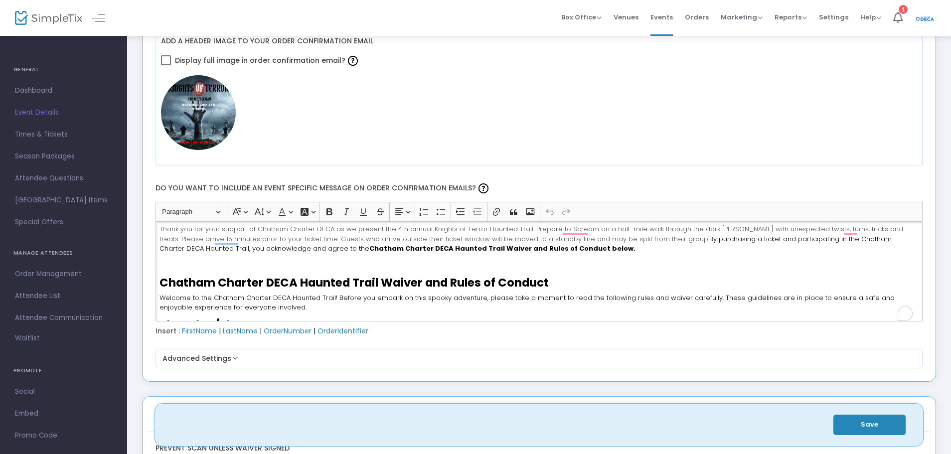 The height and width of the screenshot is (454, 951). I want to click on strong: Ticketing/Timeslots, so click(218, 326).